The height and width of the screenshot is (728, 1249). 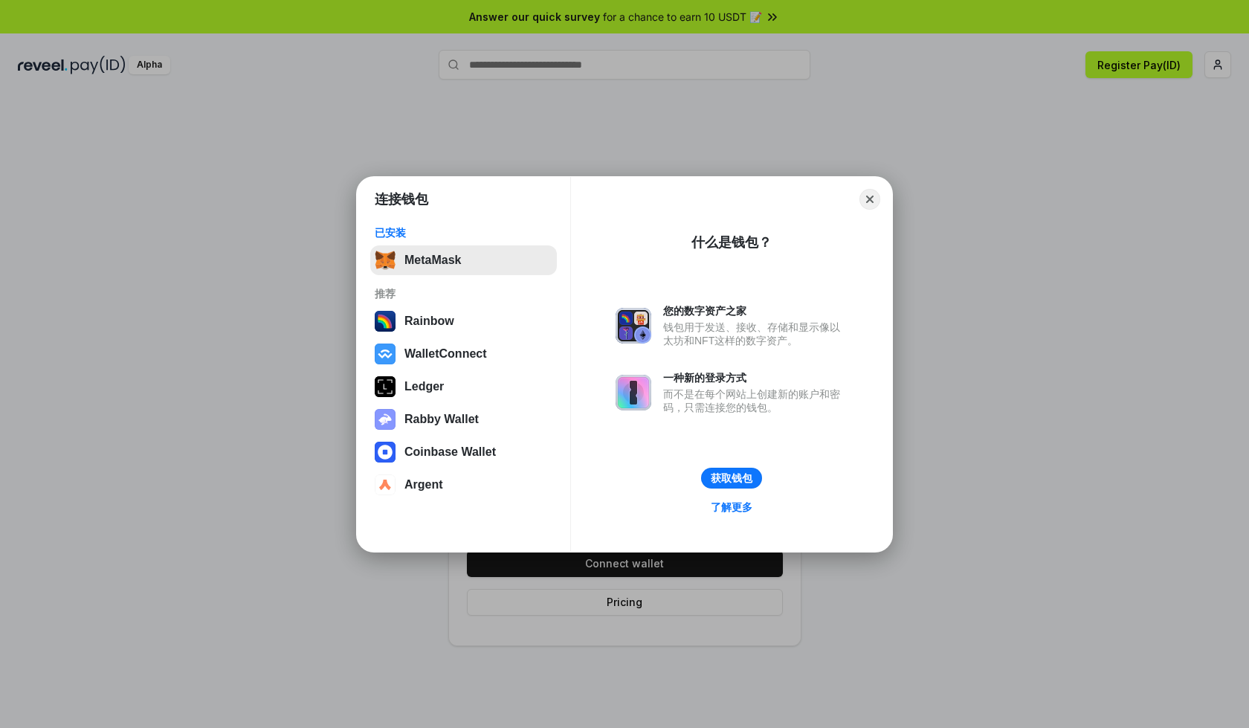 What do you see at coordinates (755, 378) in the screenshot?
I see `div: 一种新的登录方式` at bounding box center [755, 378].